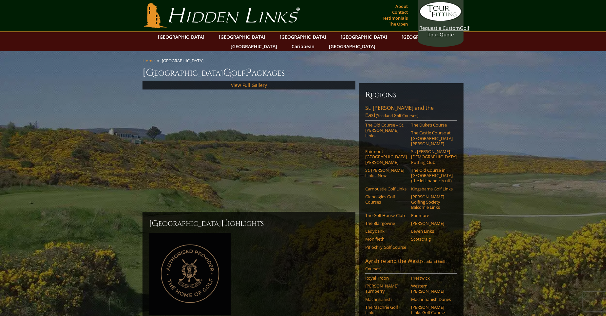 This screenshot has height=316, width=606. What do you see at coordinates (386, 278) in the screenshot?
I see `a: Royal Troon` at bounding box center [386, 278].